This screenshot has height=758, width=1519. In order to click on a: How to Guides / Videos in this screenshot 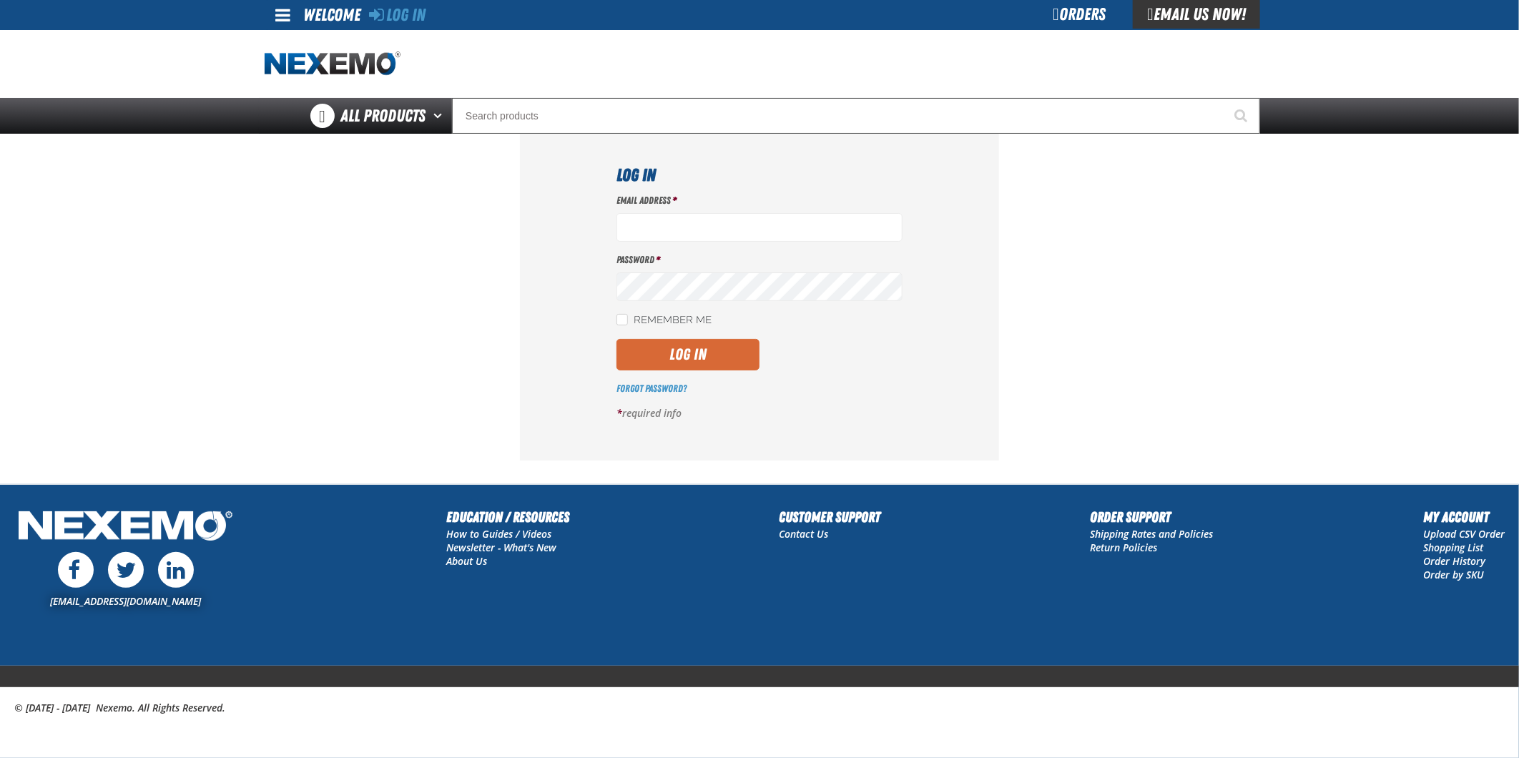, I will do `click(498, 534)`.